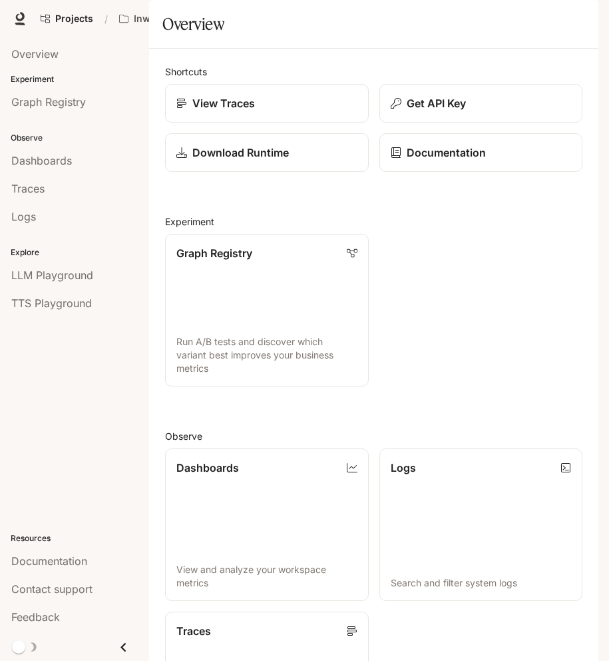 The image size is (609, 661). Describe the element at coordinates (194, 631) in the screenshot. I see `p: Traces` at that location.